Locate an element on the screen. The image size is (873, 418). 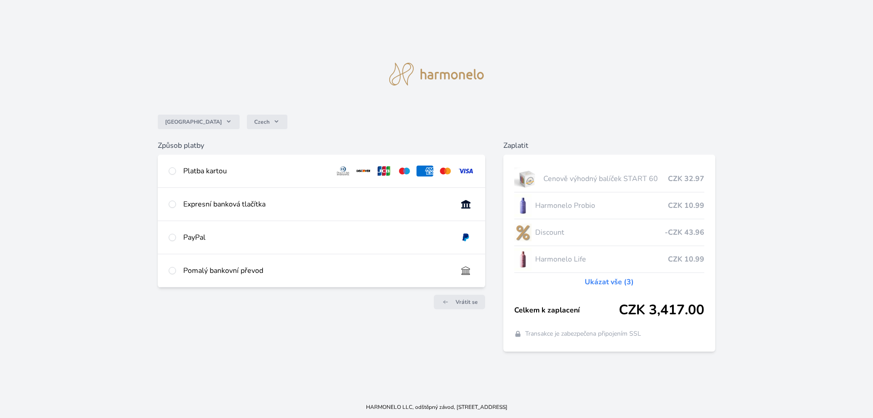
span: CZK 3,417.00 is located at coordinates (661, 310).